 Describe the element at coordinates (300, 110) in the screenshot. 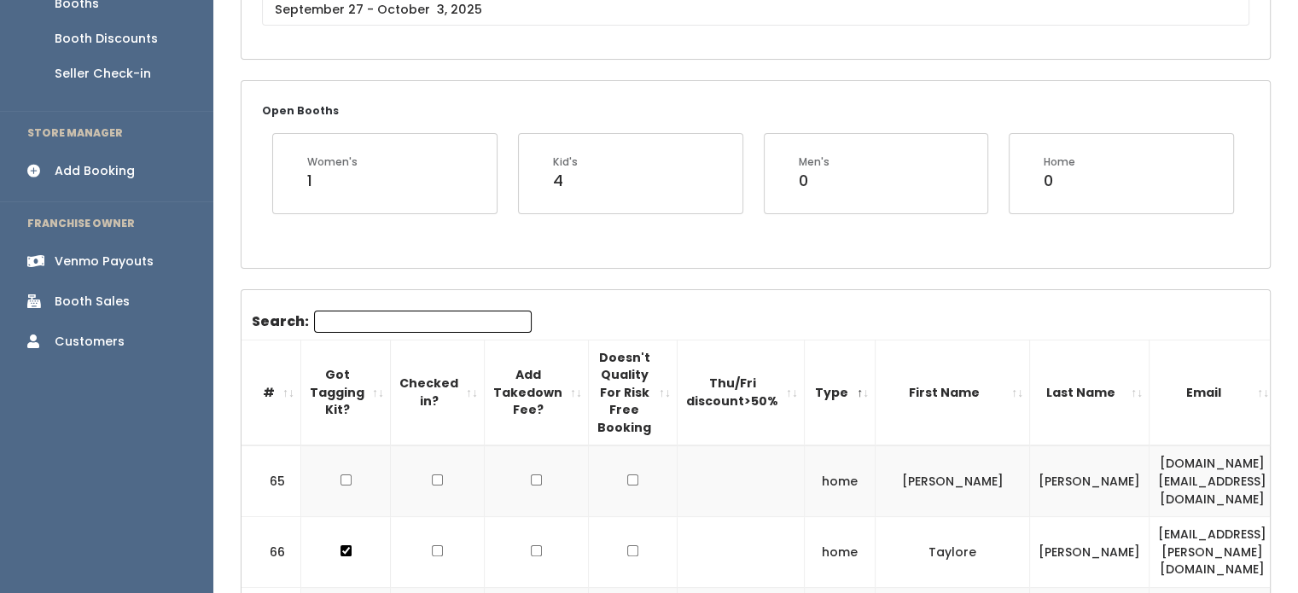

I see `small: Open Booths` at that location.